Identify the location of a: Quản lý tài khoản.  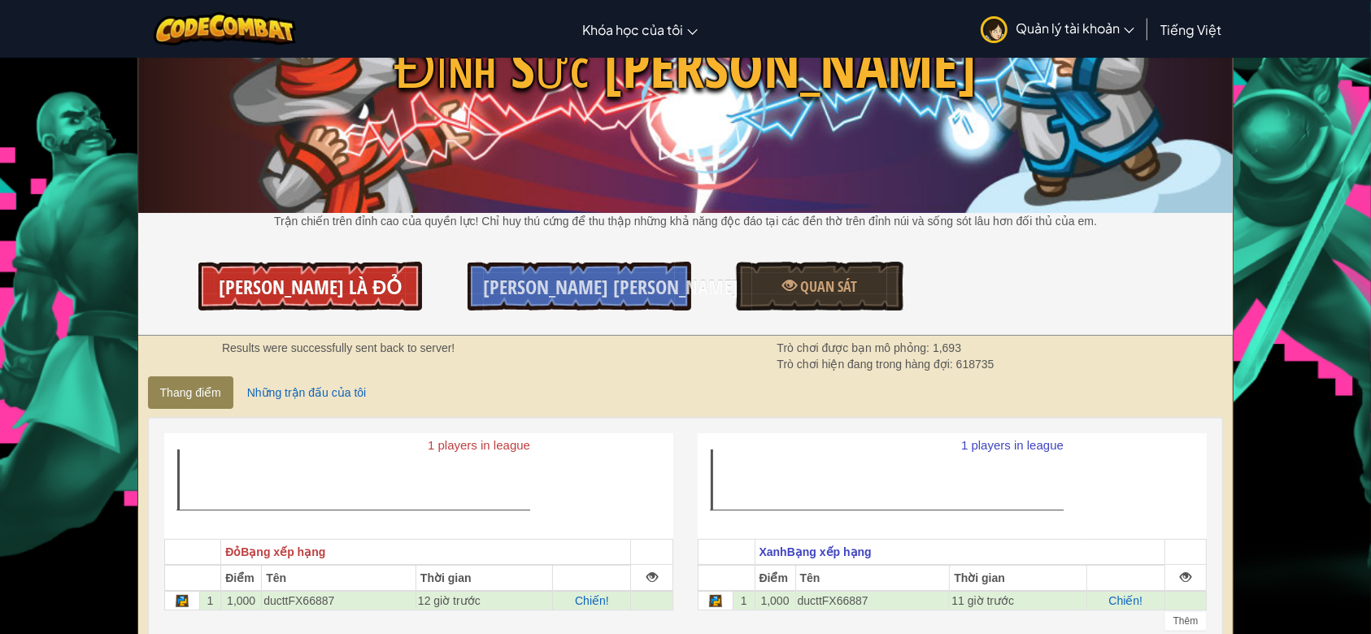
(1057, 28).